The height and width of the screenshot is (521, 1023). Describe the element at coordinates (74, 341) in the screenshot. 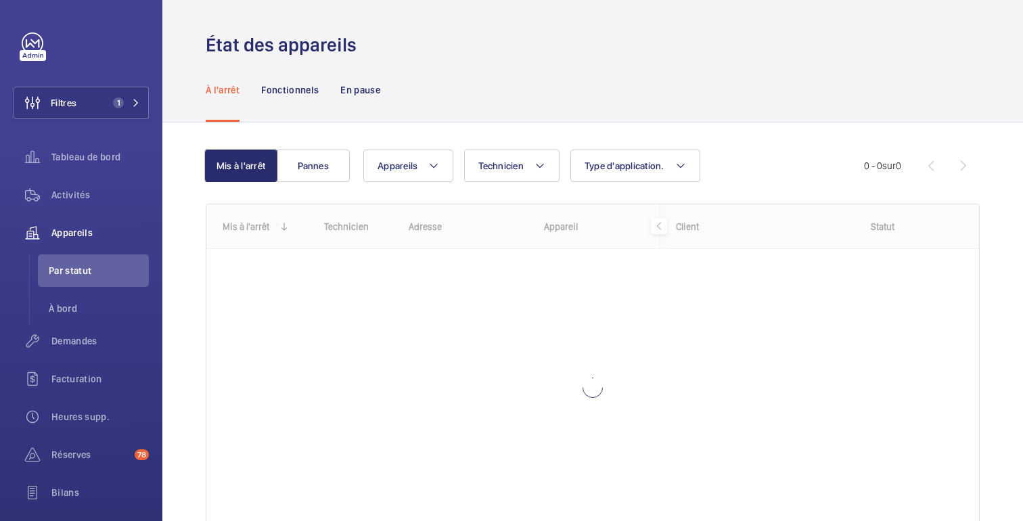

I see `font: Demandes` at that location.